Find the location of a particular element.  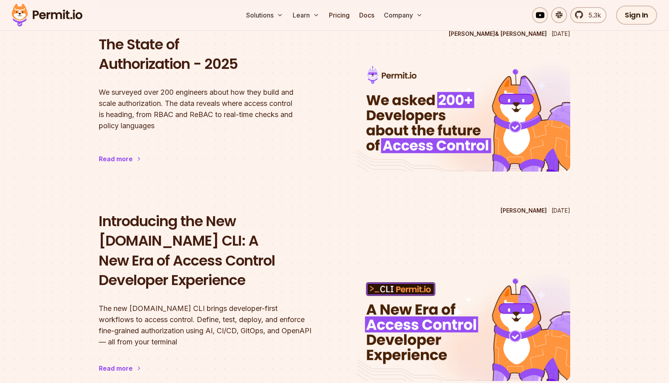

p: We surveyed over 200 engineers about how they build and scale authorization. The data reveals whe... is located at coordinates (205, 109).